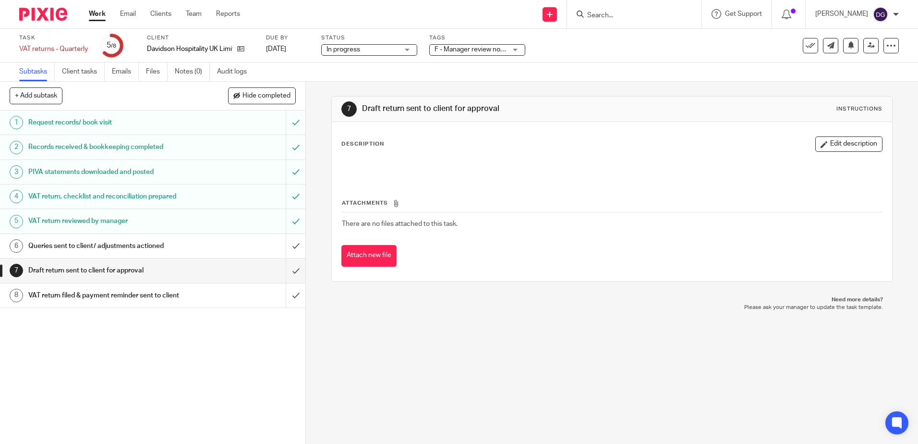 This screenshot has width=918, height=444. What do you see at coordinates (288, 38) in the screenshot?
I see `label: Due by` at bounding box center [288, 38].